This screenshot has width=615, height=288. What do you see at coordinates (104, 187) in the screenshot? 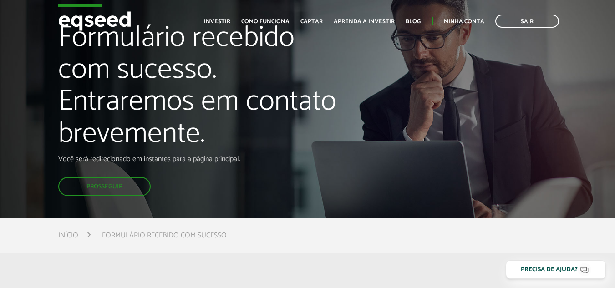
I see `a: Prosseguir` at bounding box center [104, 187].